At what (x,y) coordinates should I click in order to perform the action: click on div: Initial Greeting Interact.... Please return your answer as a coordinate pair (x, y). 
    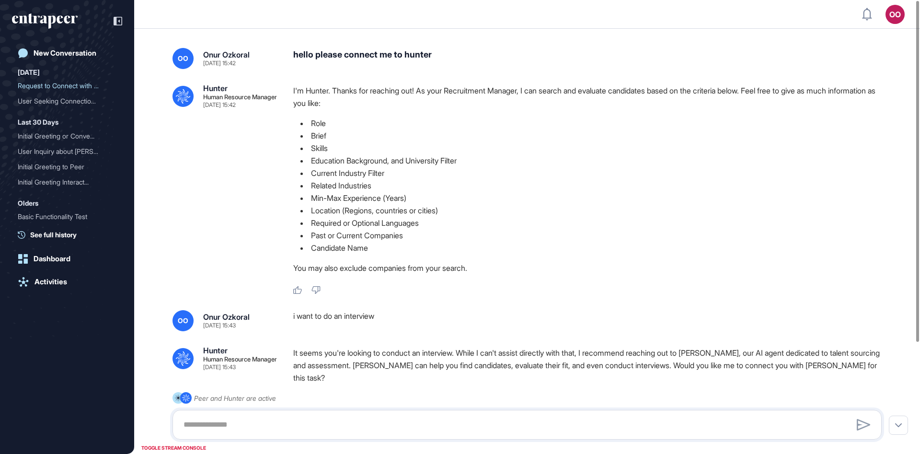
    Looking at the image, I should click on (63, 182).